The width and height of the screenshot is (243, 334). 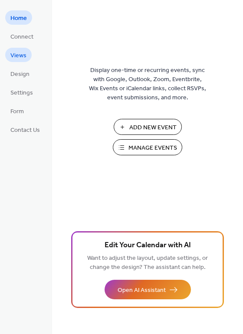 I want to click on span: Contact Us, so click(x=25, y=130).